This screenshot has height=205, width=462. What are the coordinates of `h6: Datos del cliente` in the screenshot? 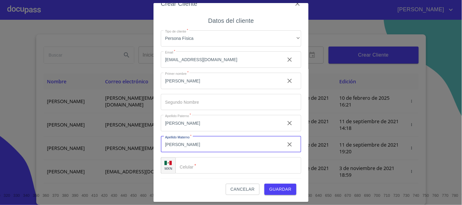 It's located at (231, 21).